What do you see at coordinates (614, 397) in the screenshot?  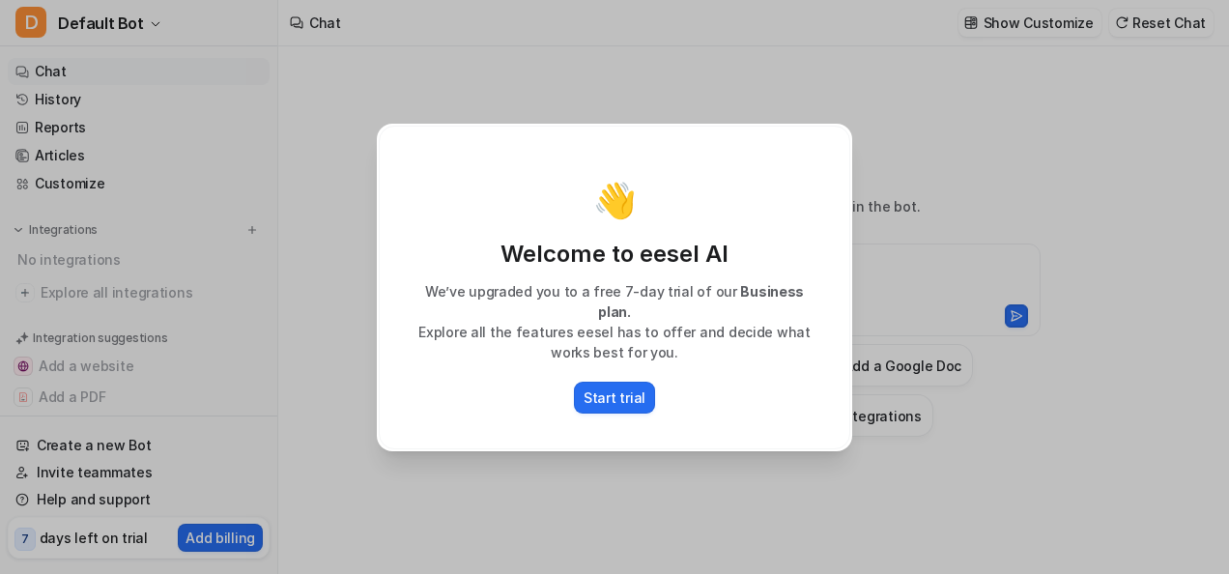 I see `p: Start trial` at bounding box center [614, 397].